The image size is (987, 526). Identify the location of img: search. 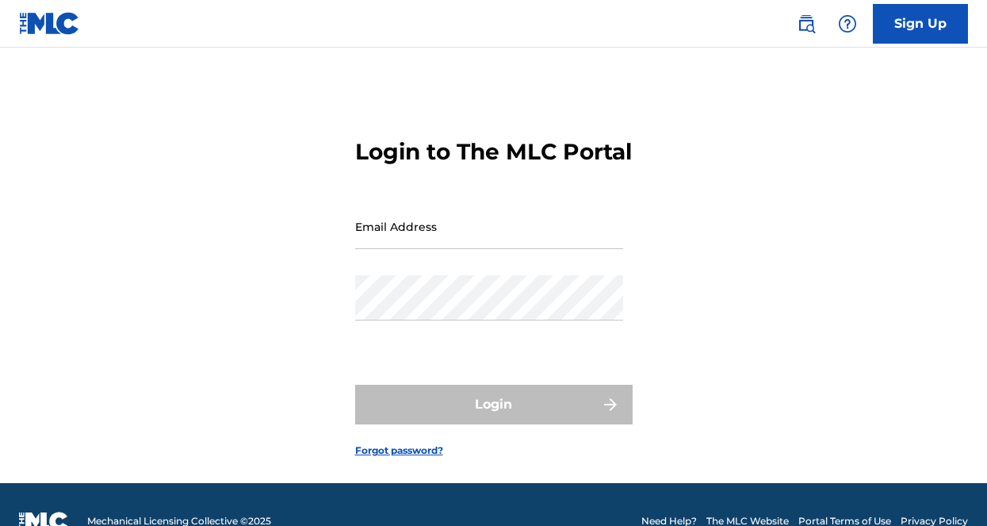
(806, 24).